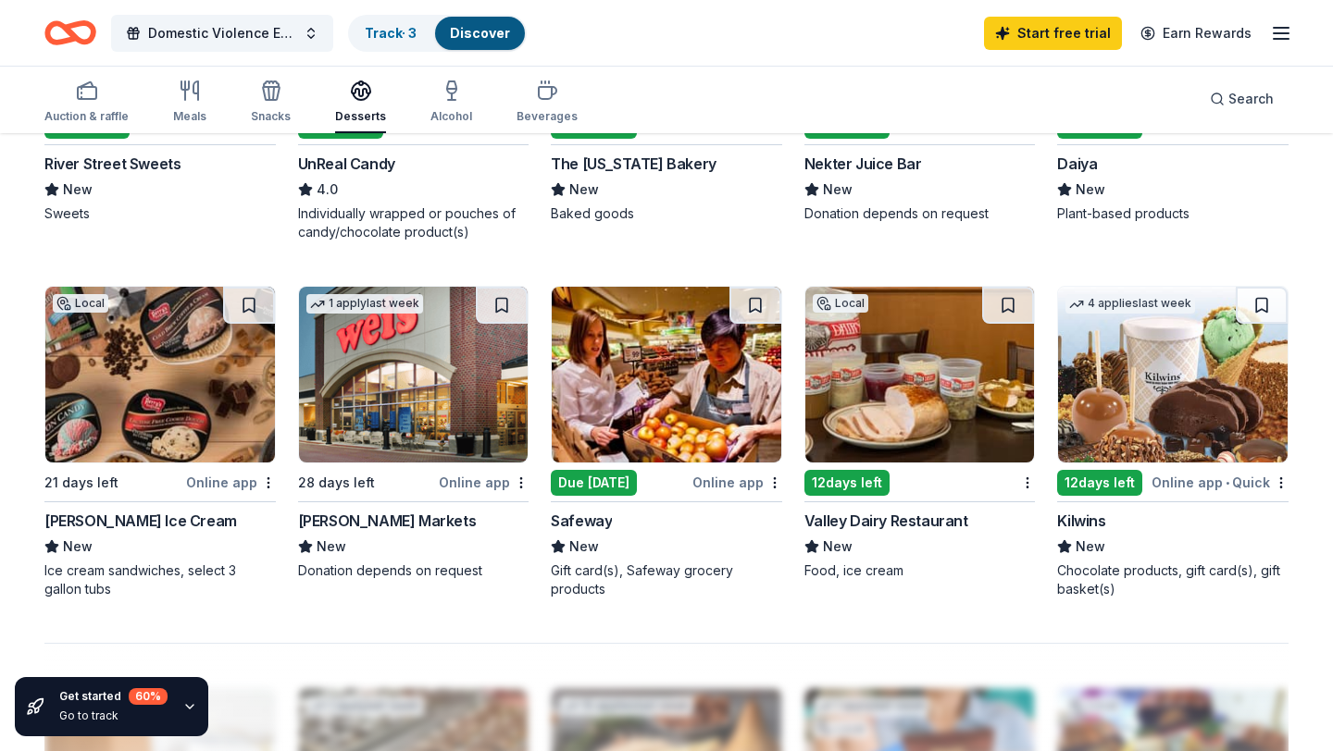 This screenshot has height=751, width=1333. Describe the element at coordinates (391, 32) in the screenshot. I see `a: Track· 3` at that location.